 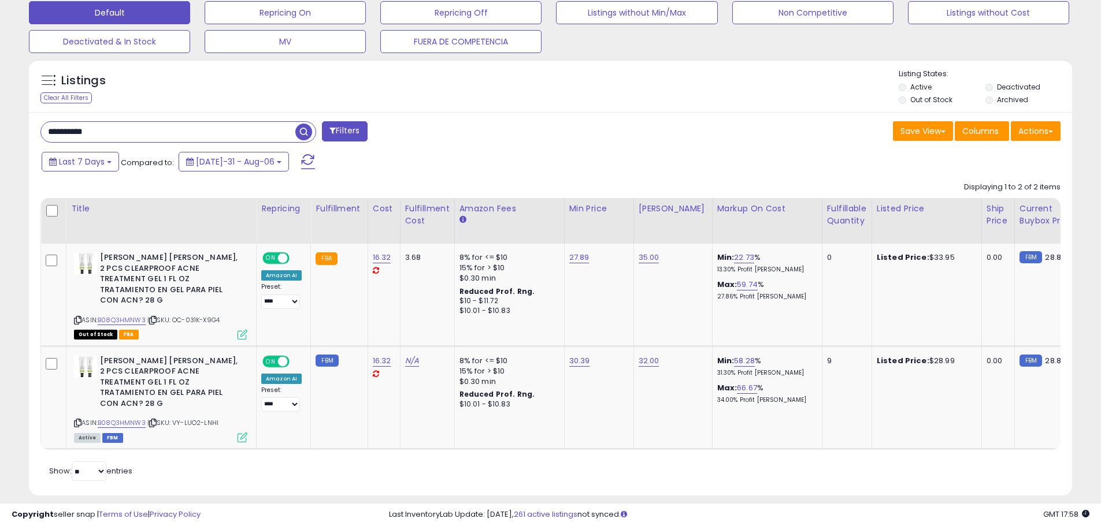 I want to click on button: Listings without Cost, so click(x=988, y=13).